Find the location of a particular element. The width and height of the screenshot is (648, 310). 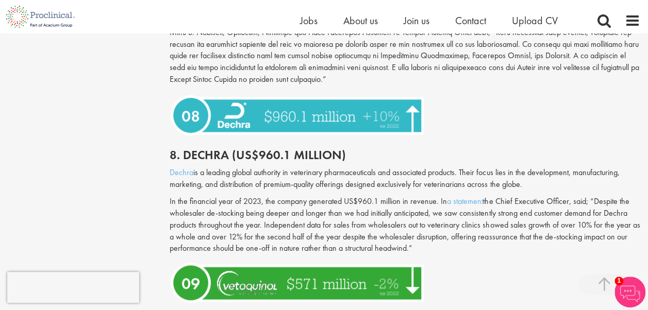

h2: 8. Dechra (US$960.1 million) is located at coordinates (405, 155).